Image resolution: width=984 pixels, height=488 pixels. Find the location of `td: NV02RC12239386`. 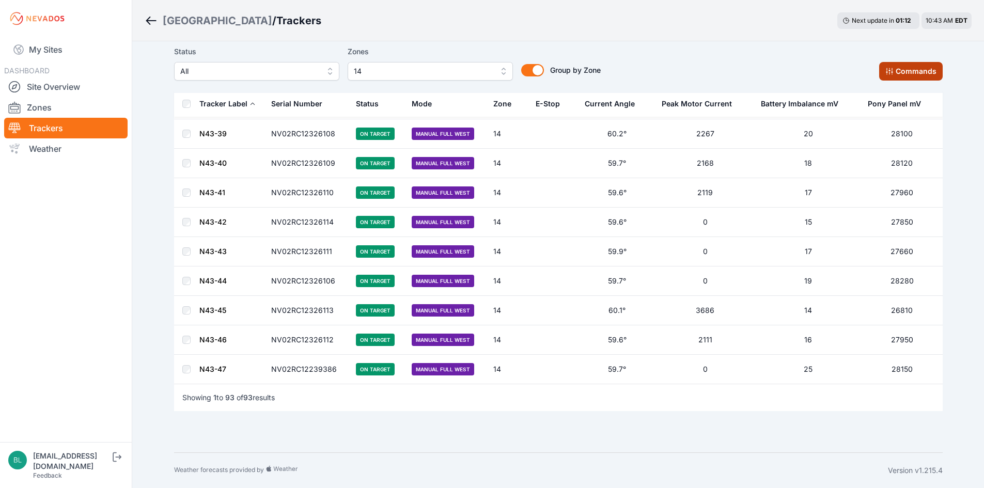

td: NV02RC12239386 is located at coordinates (307, 369).